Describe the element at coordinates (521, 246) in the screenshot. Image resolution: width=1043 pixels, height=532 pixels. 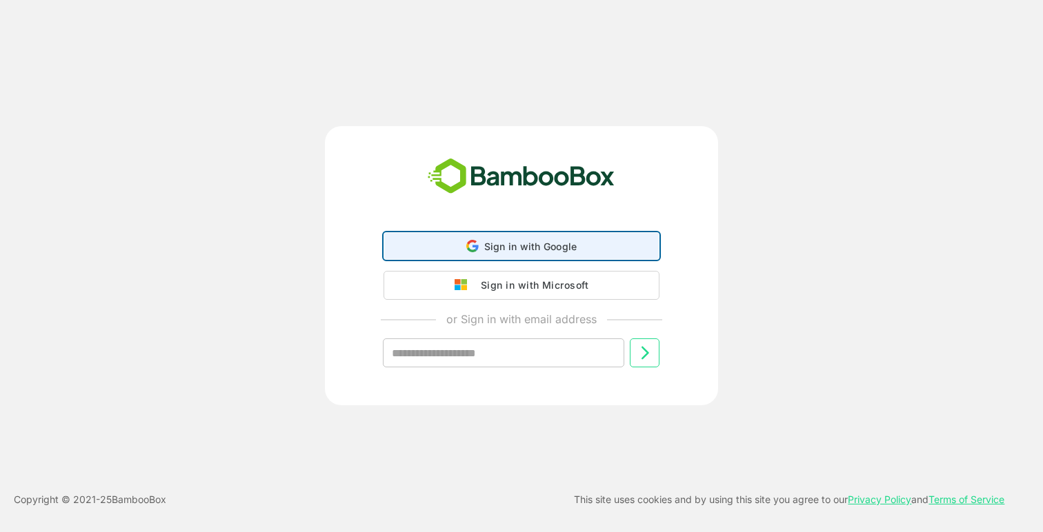
I see `div: Sign in with Google` at that location.